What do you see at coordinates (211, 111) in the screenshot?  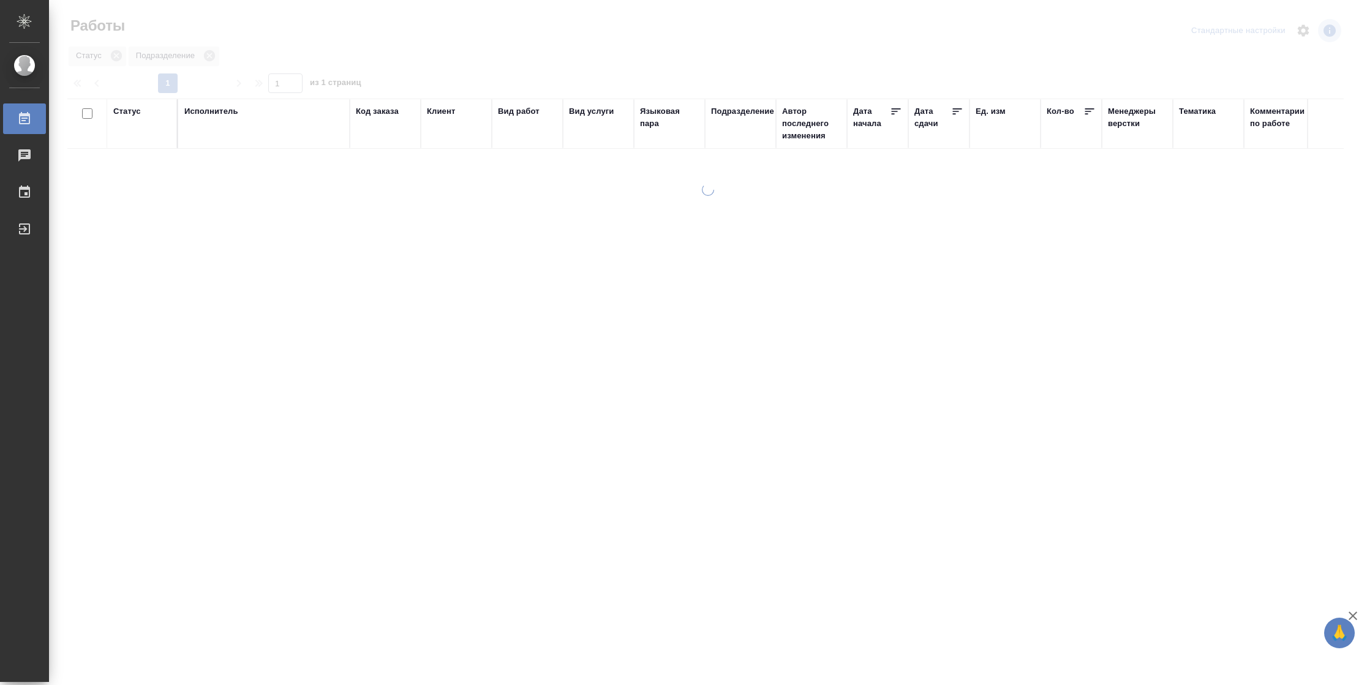 I see `div: Исполнитель` at bounding box center [211, 111].